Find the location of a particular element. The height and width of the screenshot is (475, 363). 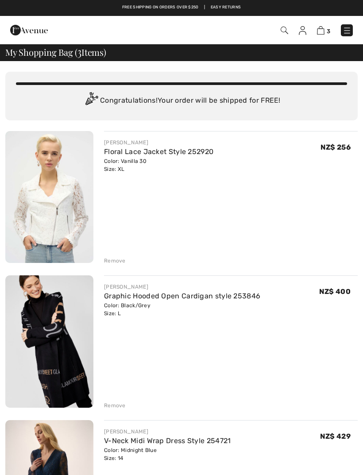

a: 1ère Avenue is located at coordinates (29, 29).